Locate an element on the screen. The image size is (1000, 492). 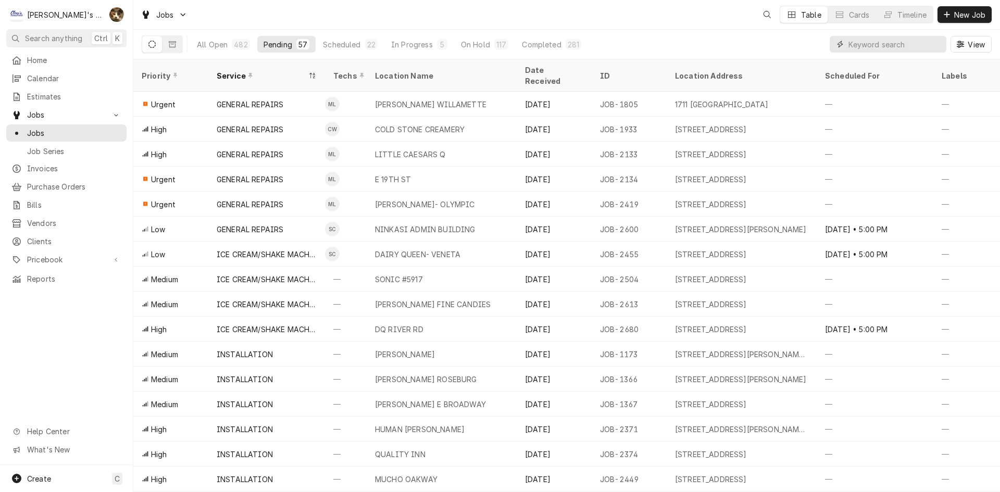
span: Jobs is located at coordinates (74, 133).